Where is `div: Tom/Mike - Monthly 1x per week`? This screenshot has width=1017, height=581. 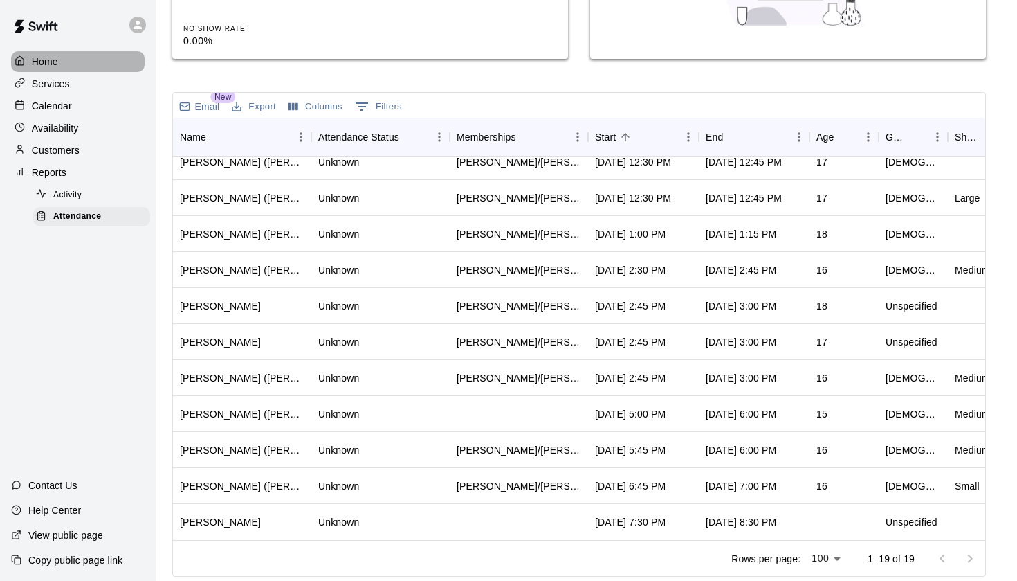 div: Tom/Mike - Monthly 1x per week is located at coordinates (519, 234).